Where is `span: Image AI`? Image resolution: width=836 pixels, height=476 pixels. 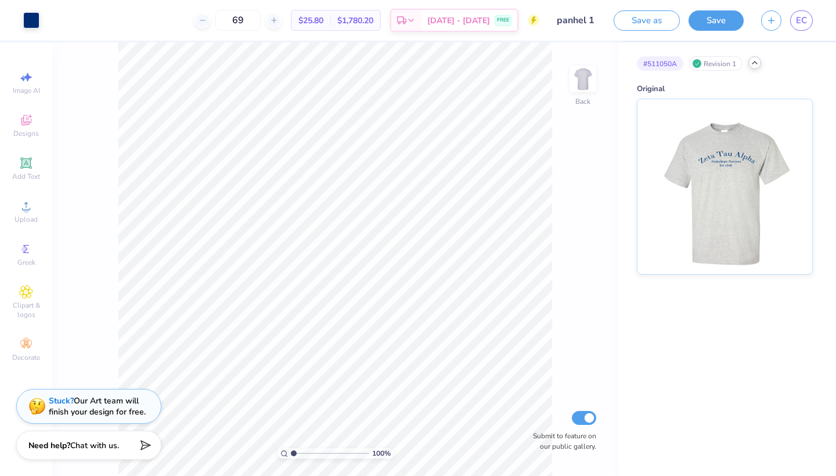 span: Image AI is located at coordinates (26, 91).